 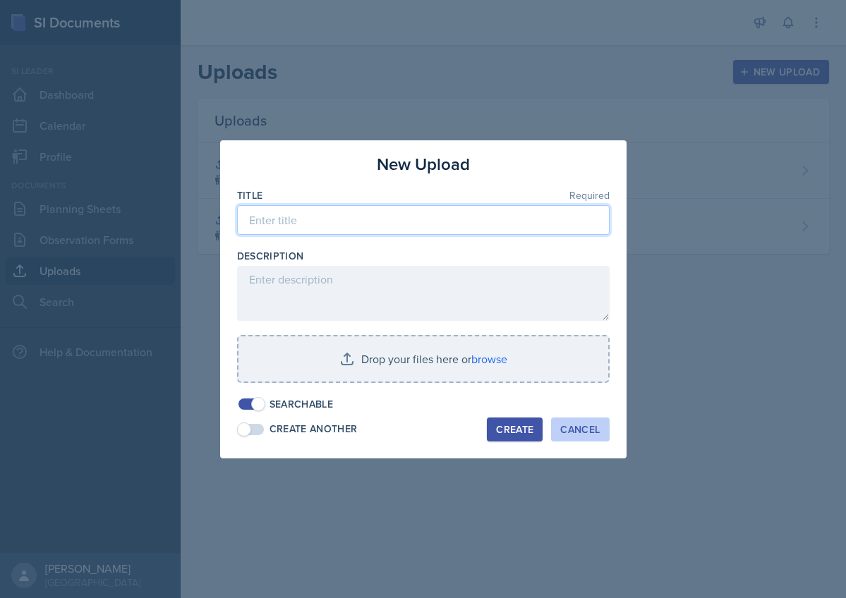 What do you see at coordinates (514, 430) in the screenshot?
I see `button: Create` at bounding box center [514, 430].